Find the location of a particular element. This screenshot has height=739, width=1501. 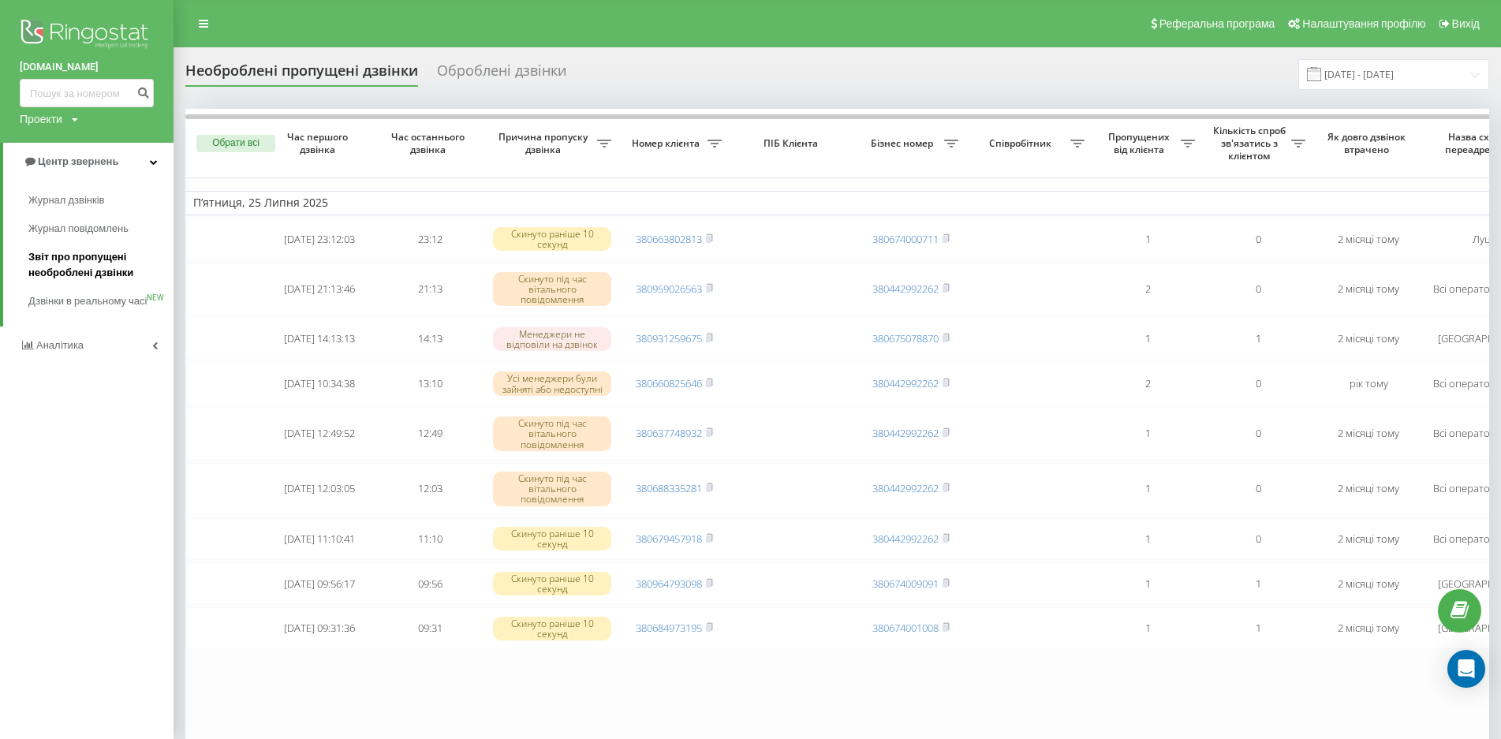

span: Реферальна програма is located at coordinates (1217, 24).